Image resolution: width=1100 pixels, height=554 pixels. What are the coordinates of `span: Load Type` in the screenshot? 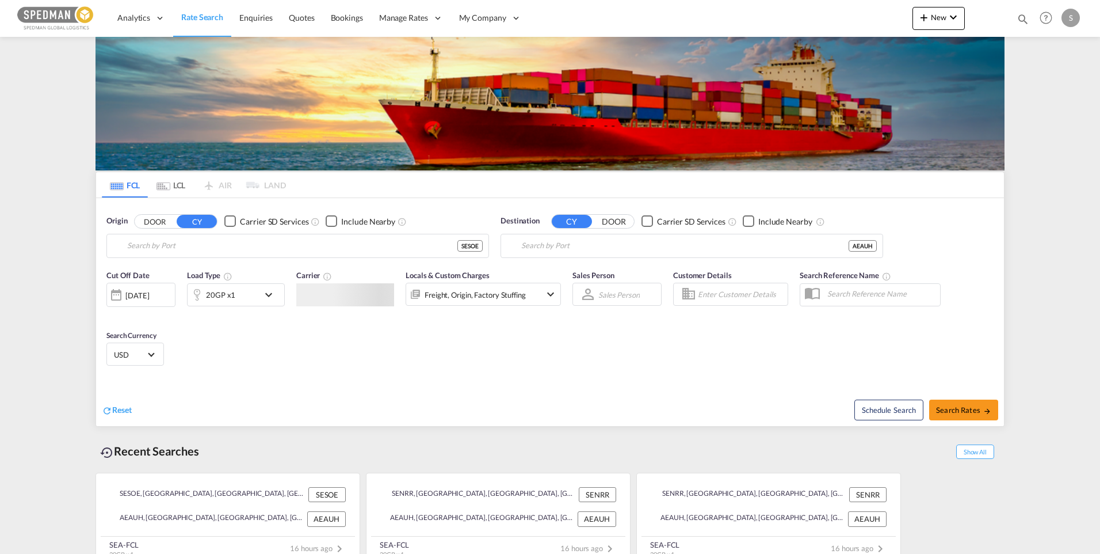 It's located at (209, 275).